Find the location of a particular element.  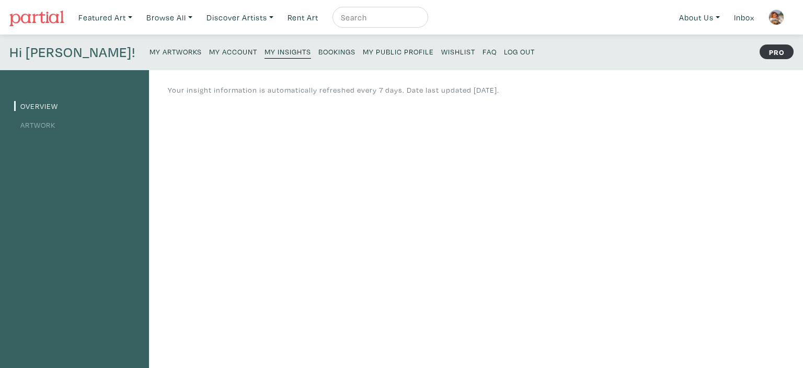

img: phpThumb.php is located at coordinates (776, 17).